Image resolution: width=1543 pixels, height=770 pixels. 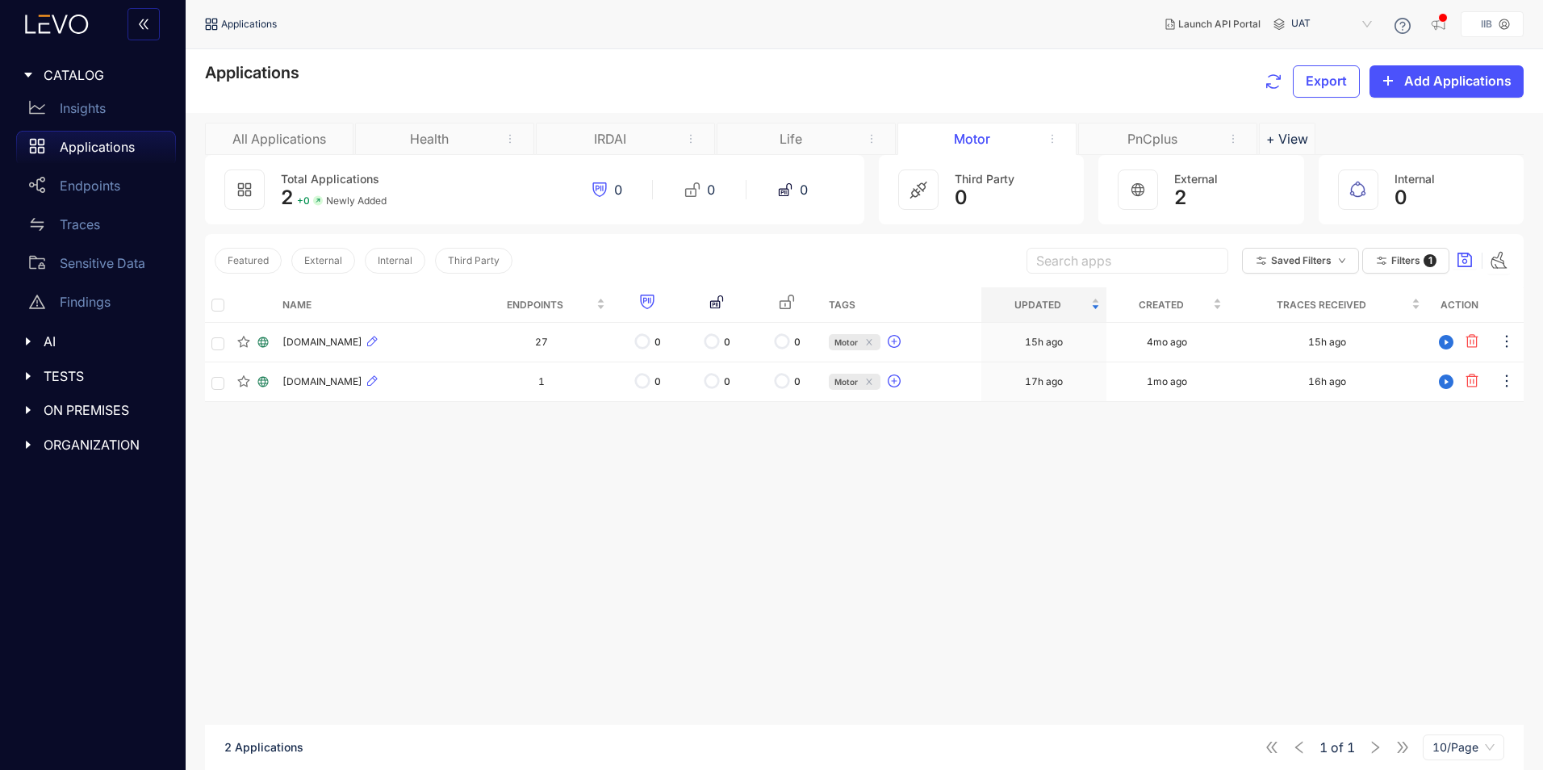 I want to click on div: IRDAI, so click(x=610, y=139).